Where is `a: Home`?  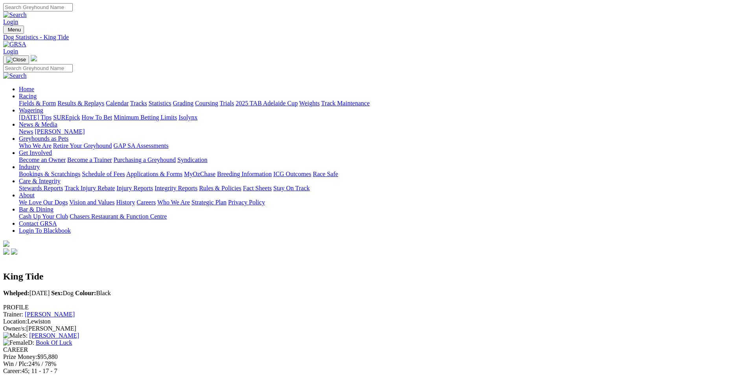 a: Home is located at coordinates (26, 89).